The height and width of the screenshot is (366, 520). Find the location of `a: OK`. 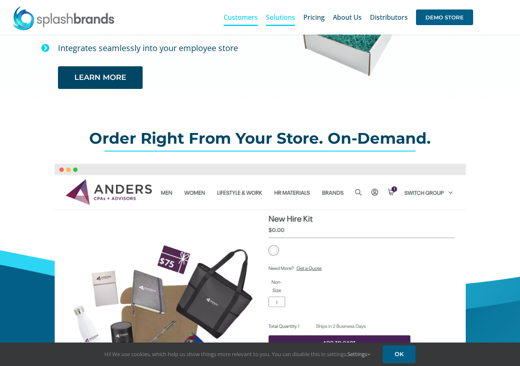

a: OK is located at coordinates (399, 354).